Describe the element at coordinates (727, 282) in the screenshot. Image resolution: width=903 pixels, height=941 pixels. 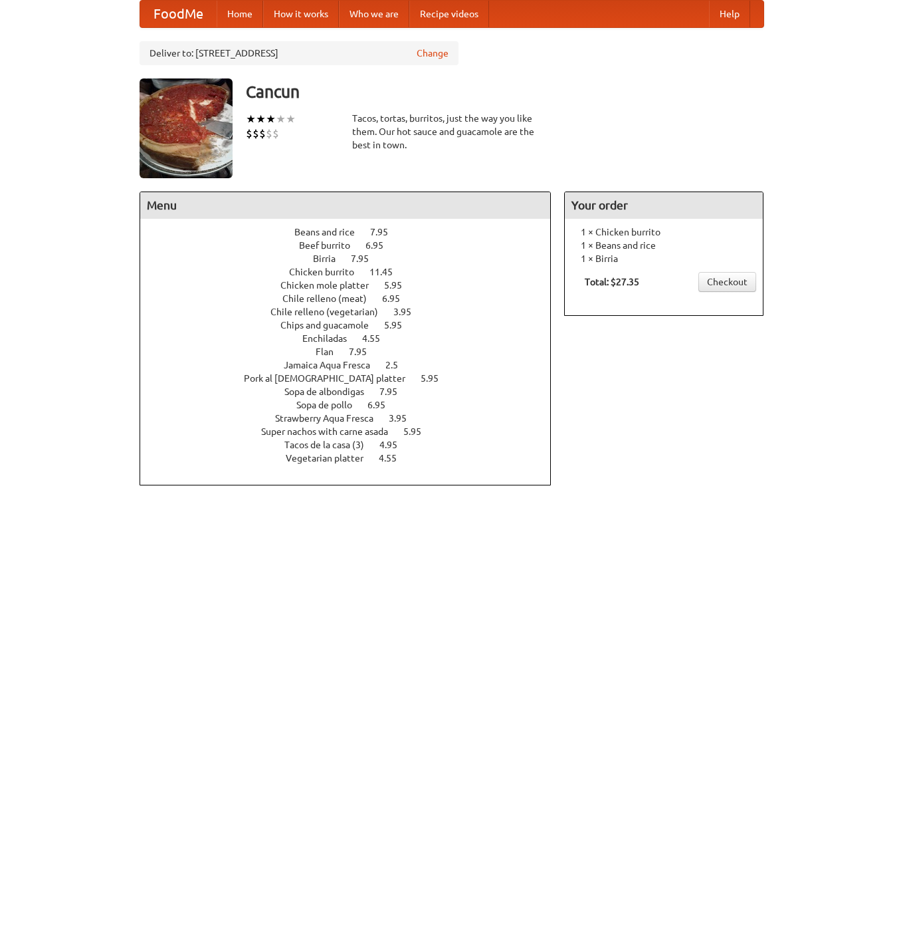
I see `a: Checkout` at that location.